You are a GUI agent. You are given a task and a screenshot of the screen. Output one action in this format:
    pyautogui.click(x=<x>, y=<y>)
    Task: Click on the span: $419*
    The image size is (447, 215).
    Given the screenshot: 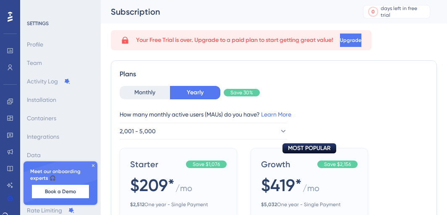 What is the action you would take?
    pyautogui.click(x=281, y=186)
    